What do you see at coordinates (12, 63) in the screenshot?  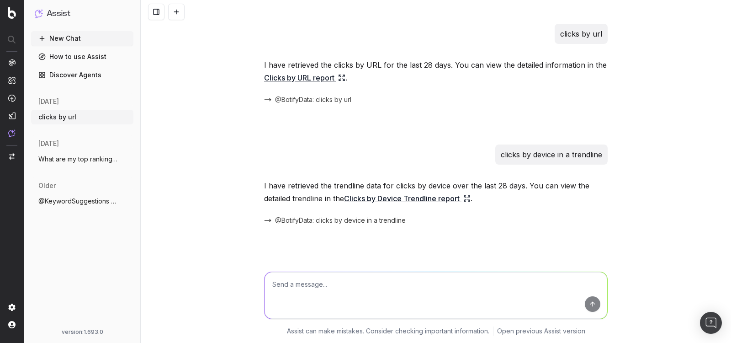 I see `img: Analytics` at bounding box center [12, 63].